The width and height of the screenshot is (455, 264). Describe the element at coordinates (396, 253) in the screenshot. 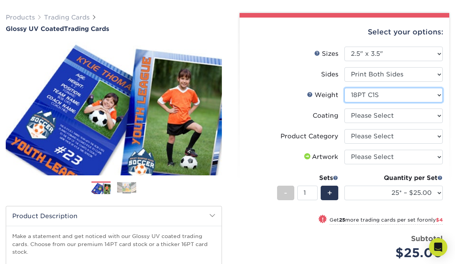

I see `div: $25.00` at that location.